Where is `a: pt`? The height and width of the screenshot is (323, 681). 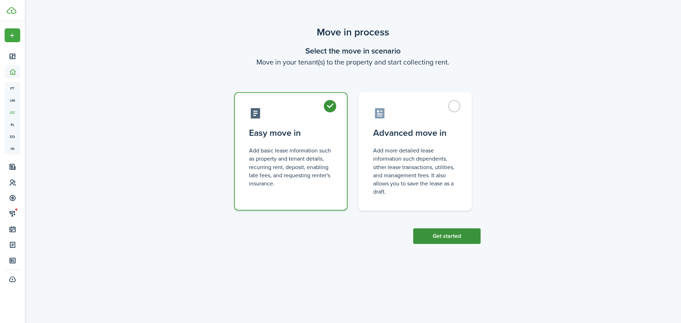 a: pt is located at coordinates (12, 88).